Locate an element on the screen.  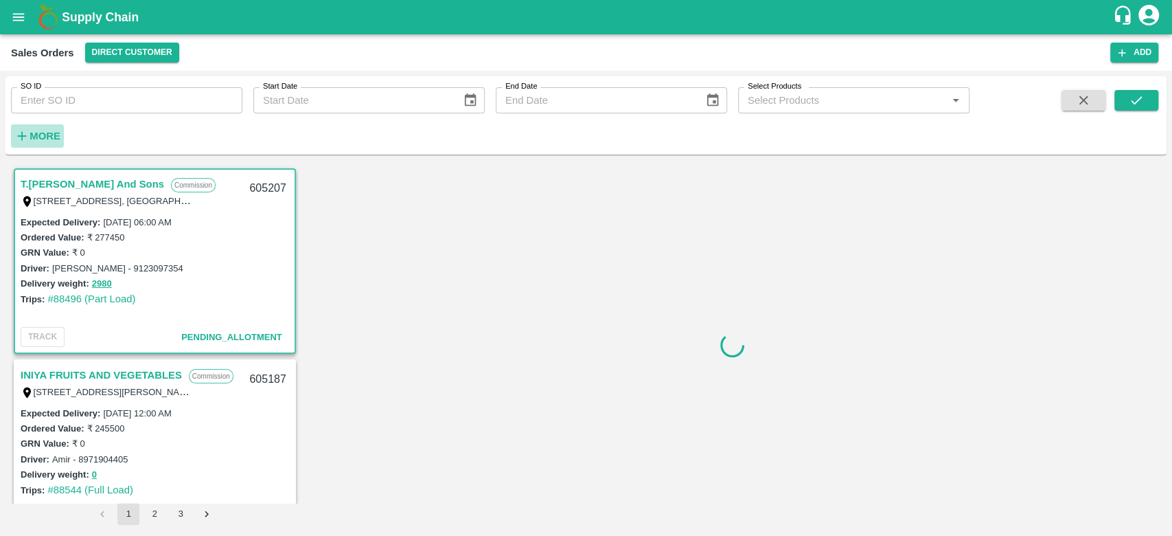
input: End Date is located at coordinates (595, 100).